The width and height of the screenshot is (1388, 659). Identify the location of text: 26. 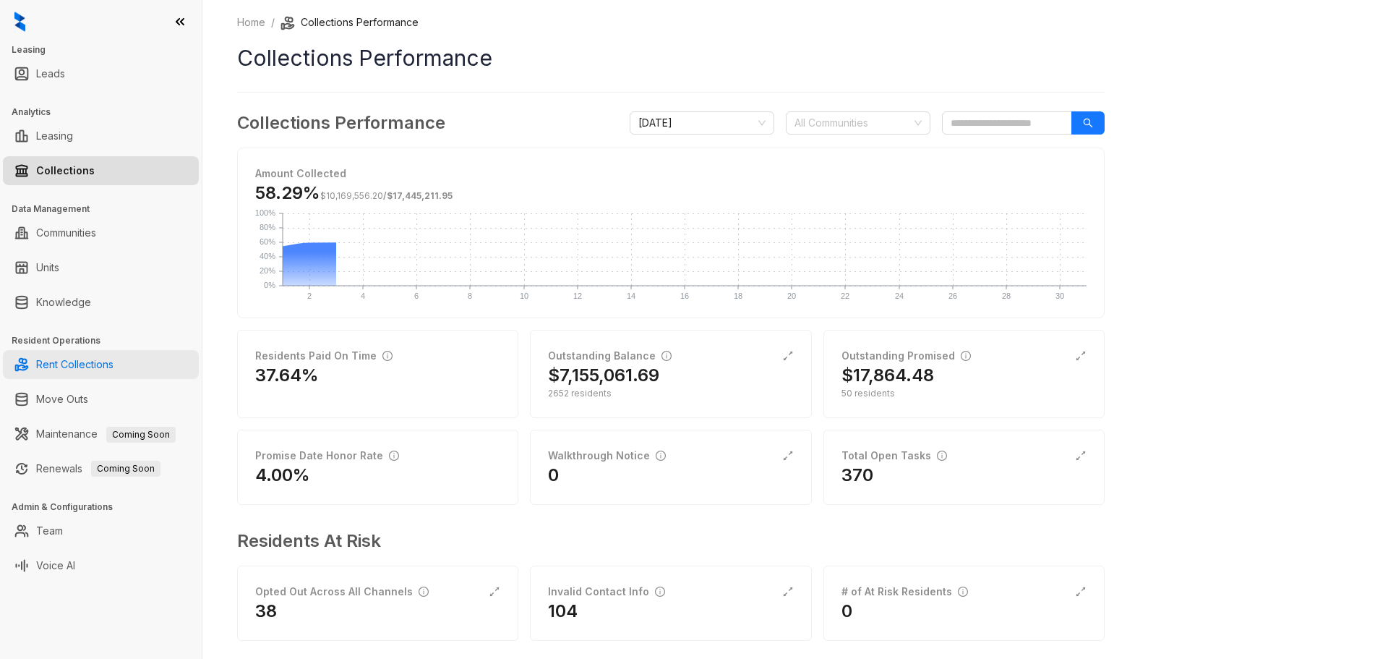
(953, 296).